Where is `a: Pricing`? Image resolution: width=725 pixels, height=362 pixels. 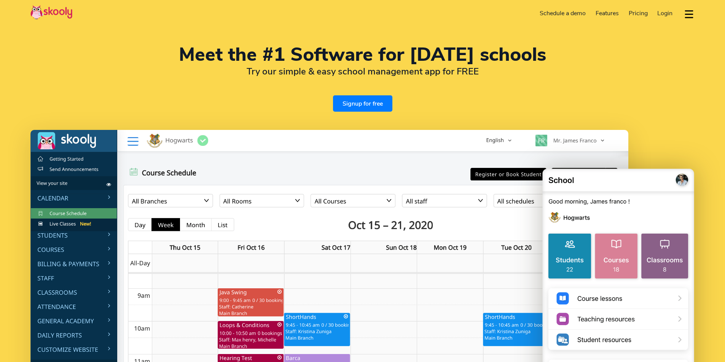 a: Pricing is located at coordinates (638, 13).